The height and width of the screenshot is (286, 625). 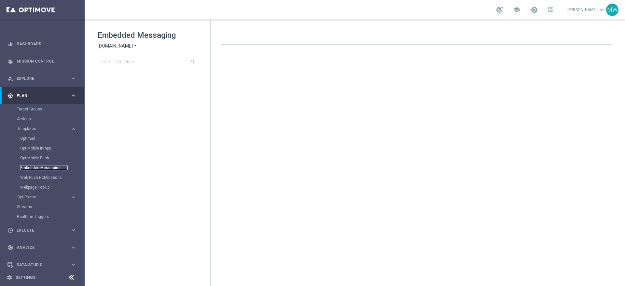 What do you see at coordinates (42, 247) in the screenshot?
I see `div: track_changes Analyze keyboard_arrow_right` at bounding box center [42, 247].